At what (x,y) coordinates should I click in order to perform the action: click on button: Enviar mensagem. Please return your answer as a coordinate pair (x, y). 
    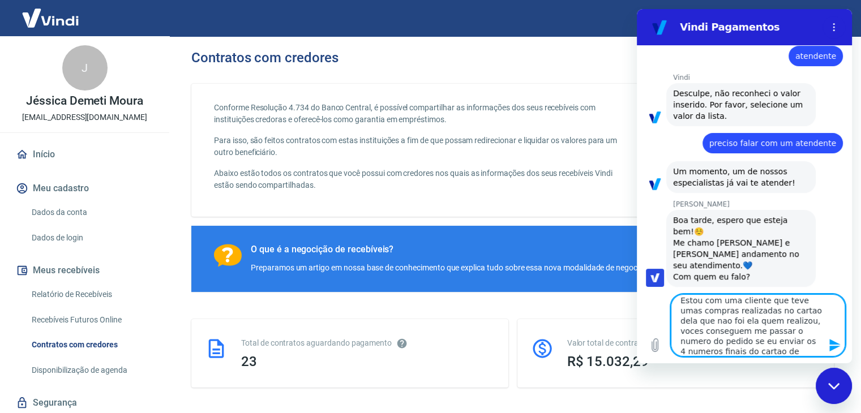
    Looking at the image, I should click on (197, 336).